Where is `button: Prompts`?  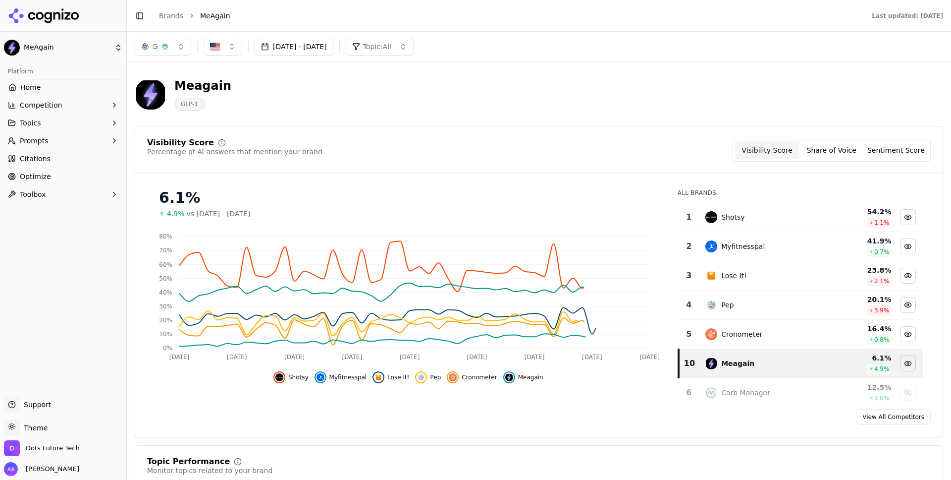 button: Prompts is located at coordinates (63, 141).